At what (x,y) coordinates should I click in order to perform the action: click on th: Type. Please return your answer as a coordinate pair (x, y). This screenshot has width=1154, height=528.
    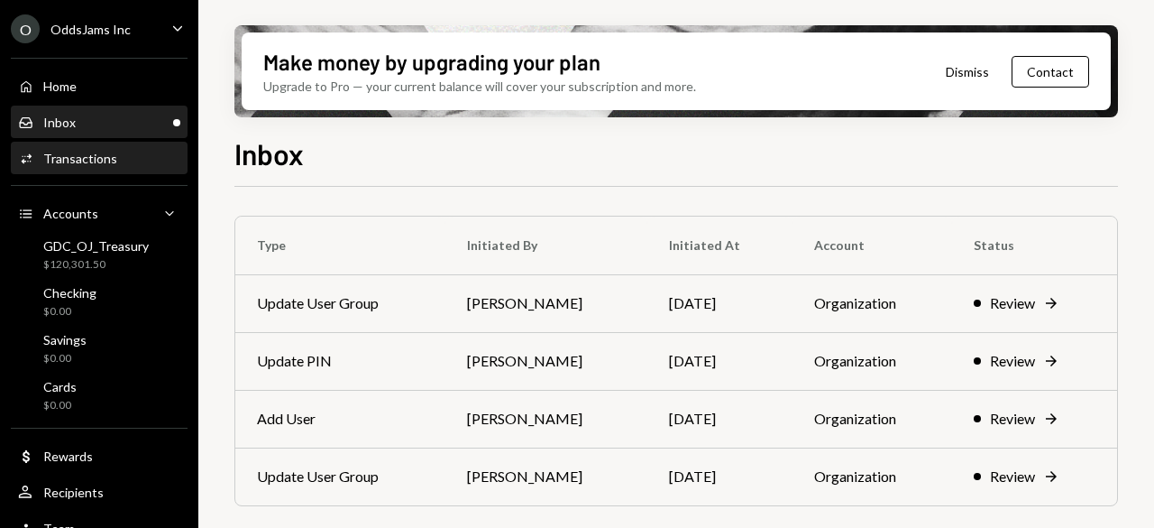
    Looking at the image, I should click on (340, 245).